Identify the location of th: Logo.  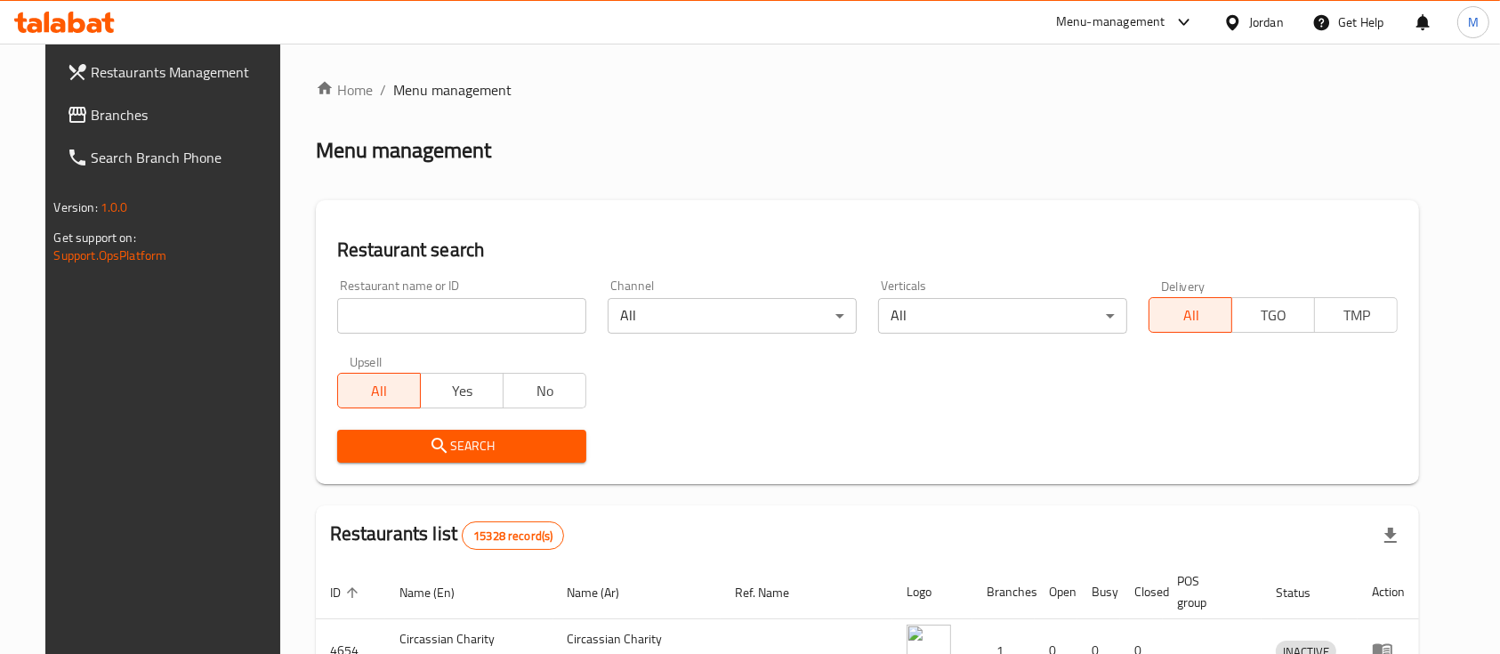
(933, 592).